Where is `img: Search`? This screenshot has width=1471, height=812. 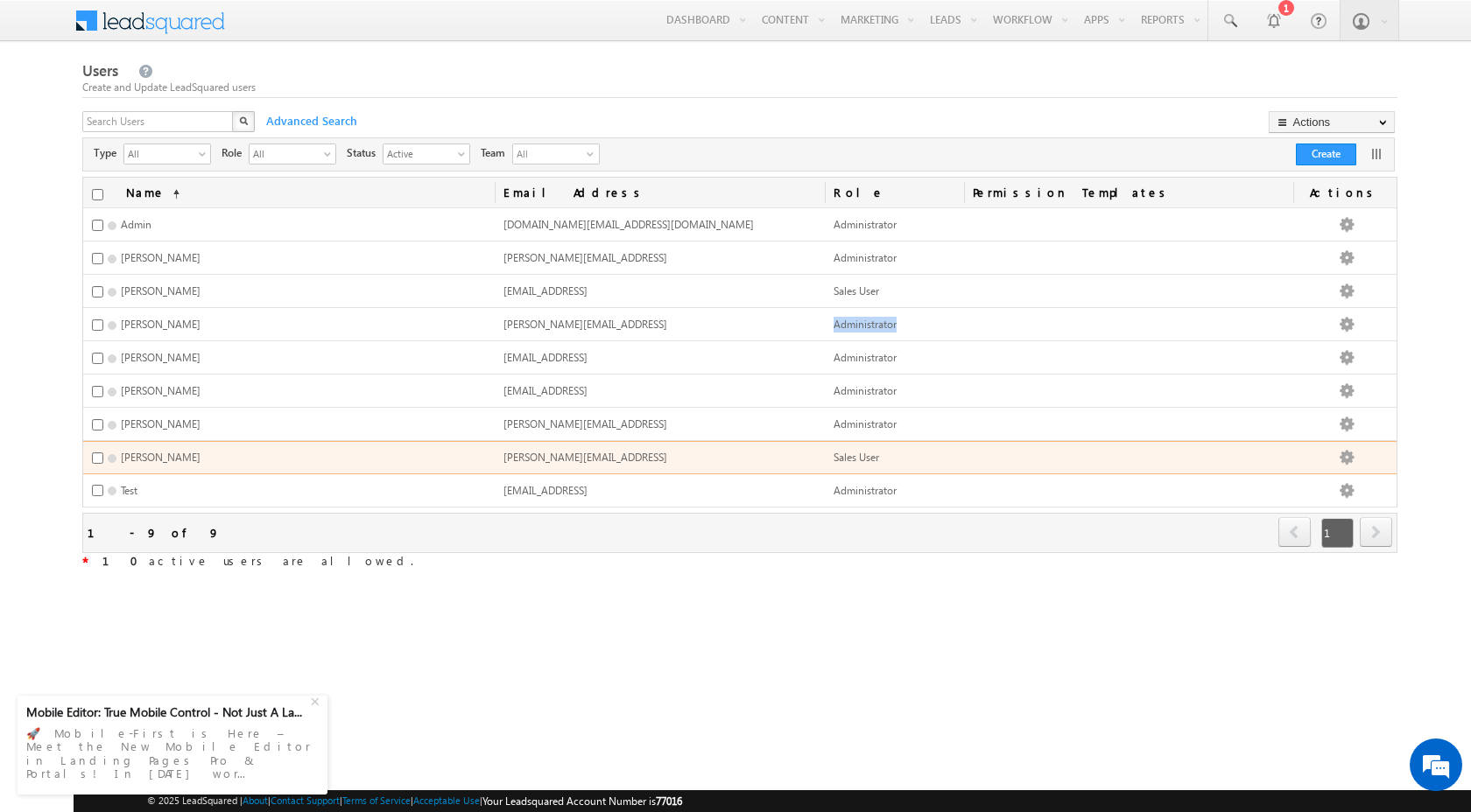 img: Search is located at coordinates (243, 121).